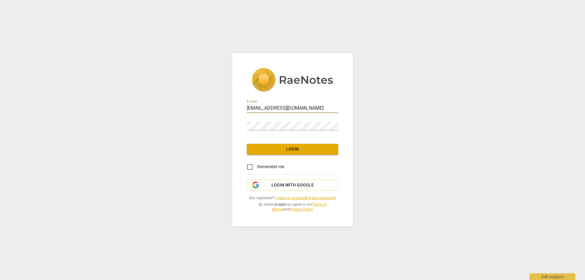 The image size is (585, 280). What do you see at coordinates (301, 209) in the screenshot?
I see `a: Privacy Policy` at bounding box center [301, 209].